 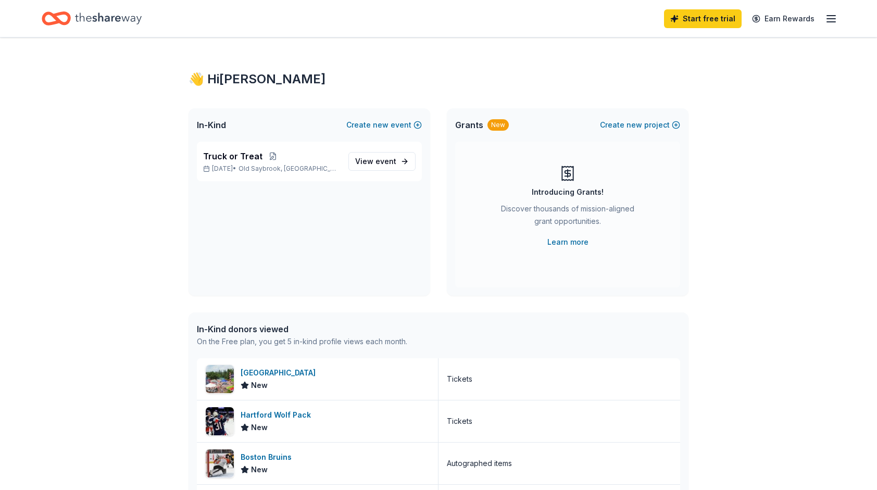 What do you see at coordinates (567, 192) in the screenshot?
I see `div: Introducing Grants!` at bounding box center [567, 192].